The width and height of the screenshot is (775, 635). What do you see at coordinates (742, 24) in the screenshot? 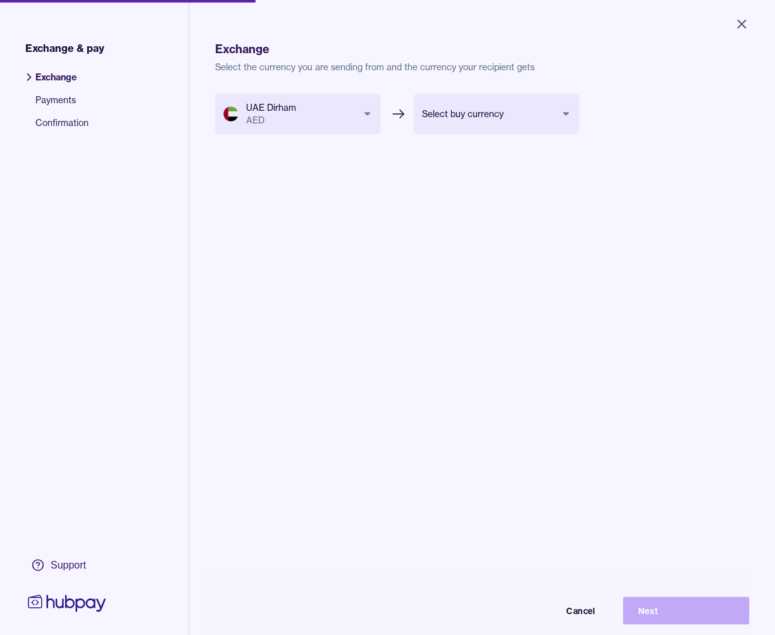
I see `button: Close` at bounding box center [742, 24].